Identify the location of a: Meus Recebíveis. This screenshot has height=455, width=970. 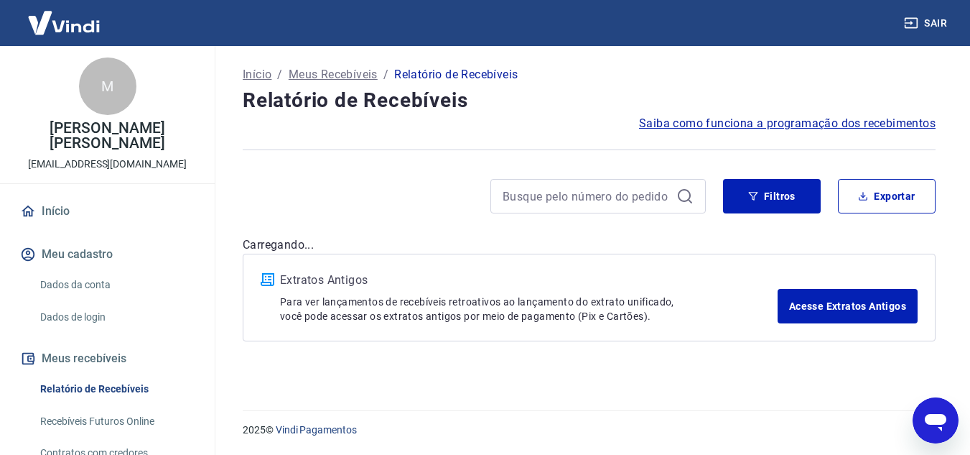
(333, 75).